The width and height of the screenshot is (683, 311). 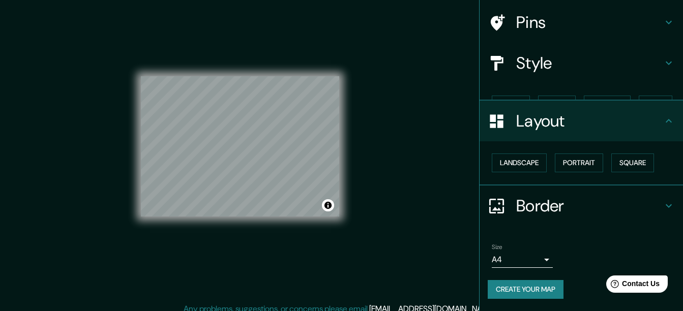 What do you see at coordinates (581, 206) in the screenshot?
I see `div: Border` at bounding box center [581, 206].